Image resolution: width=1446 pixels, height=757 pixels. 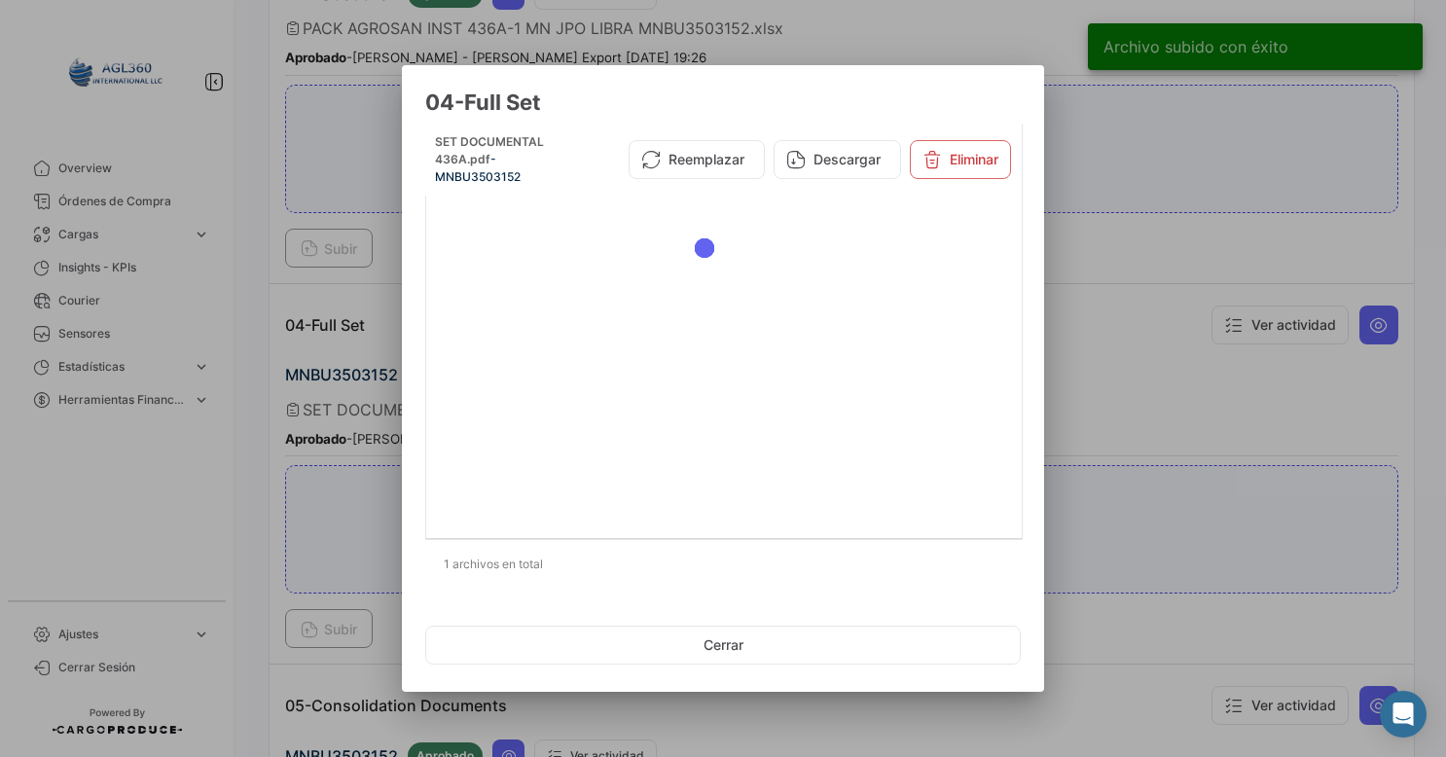 I want to click on button: Reemplazar, so click(x=697, y=160).